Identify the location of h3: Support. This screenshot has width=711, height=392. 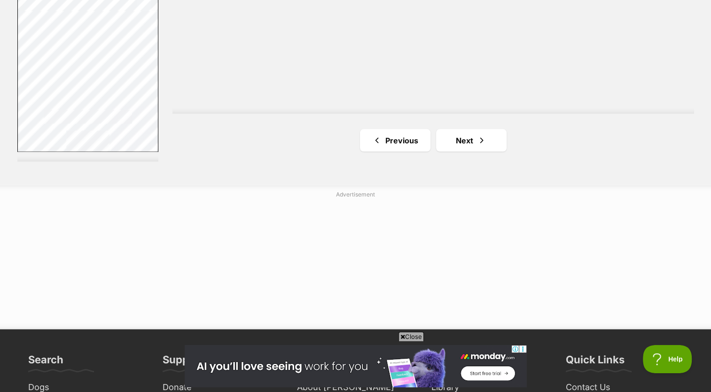
(183, 362).